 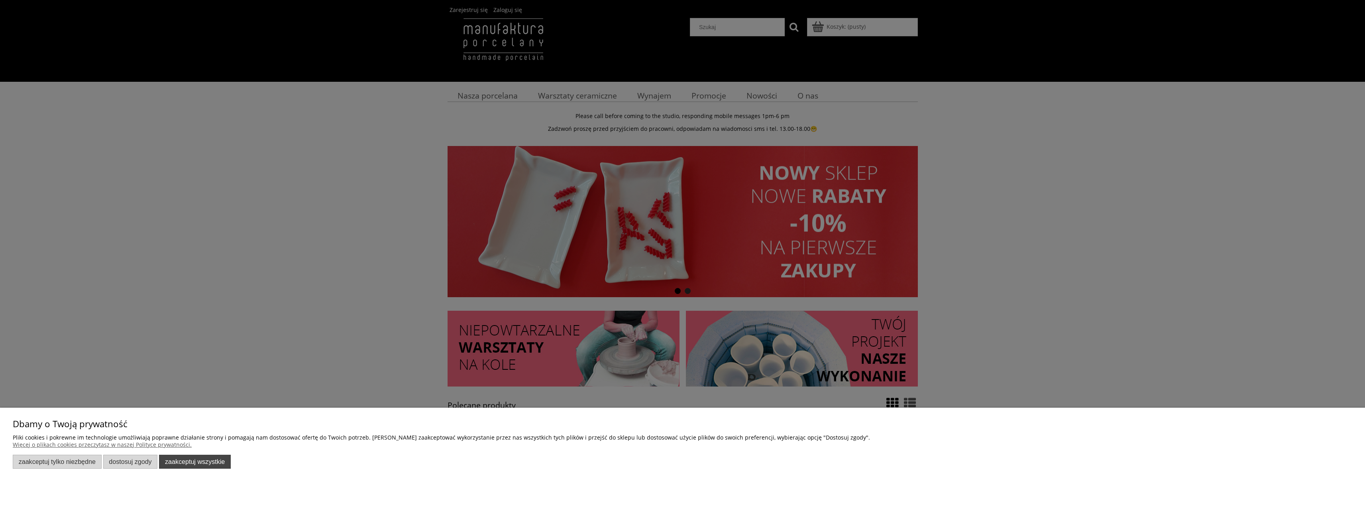 What do you see at coordinates (682, 424) in the screenshot?
I see `p: Dbamy o Twoją prywatność` at bounding box center [682, 424].